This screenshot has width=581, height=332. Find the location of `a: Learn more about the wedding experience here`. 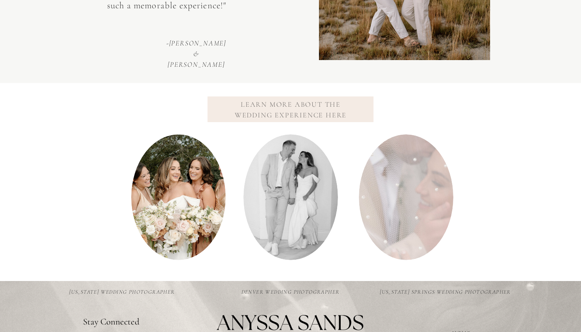

a: Learn more about the wedding experience here is located at coordinates (291, 109).